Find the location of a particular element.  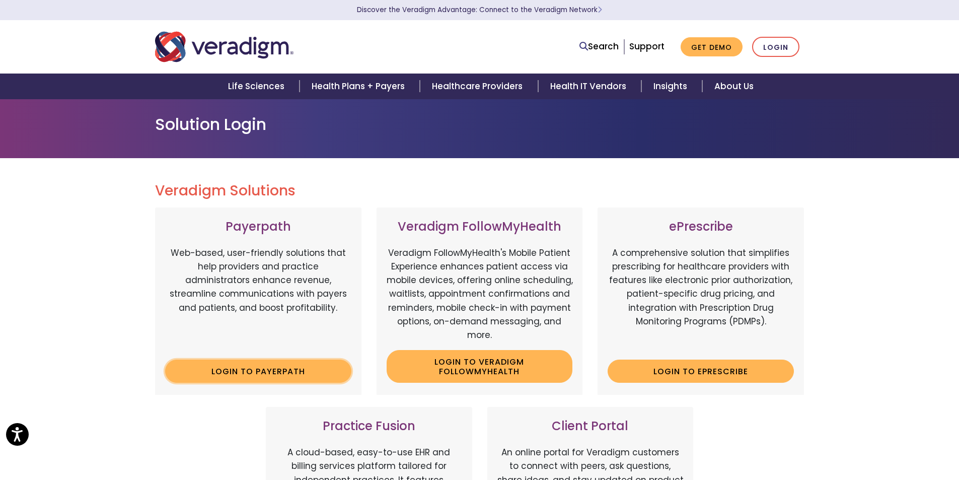

span: Learn More is located at coordinates (599, 10).